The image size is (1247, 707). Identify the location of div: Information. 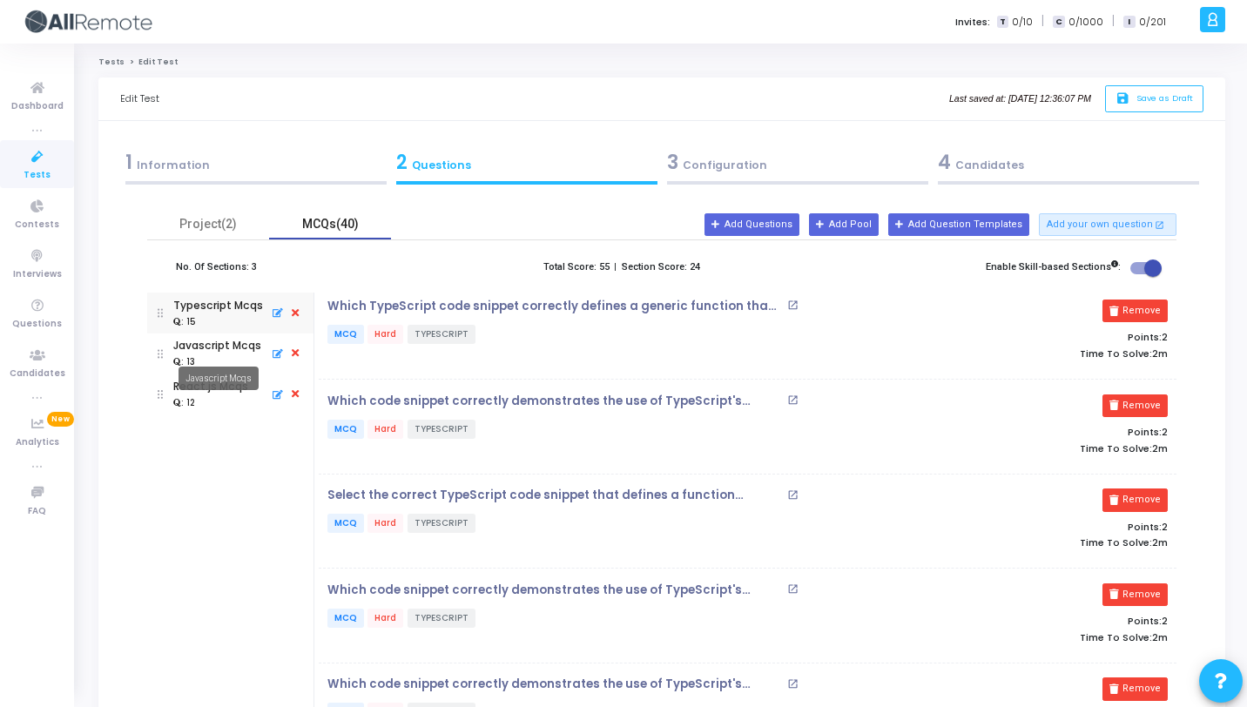
(256, 162).